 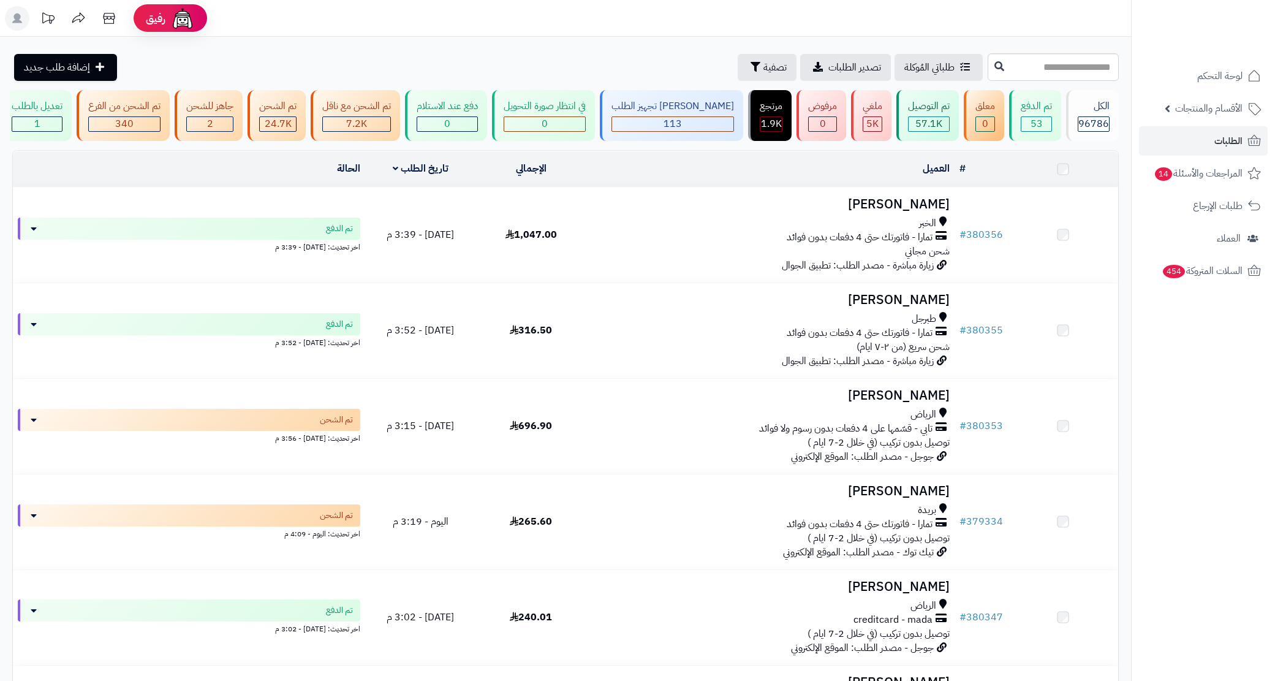 I want to click on span: الطلبات, so click(x=1228, y=141).